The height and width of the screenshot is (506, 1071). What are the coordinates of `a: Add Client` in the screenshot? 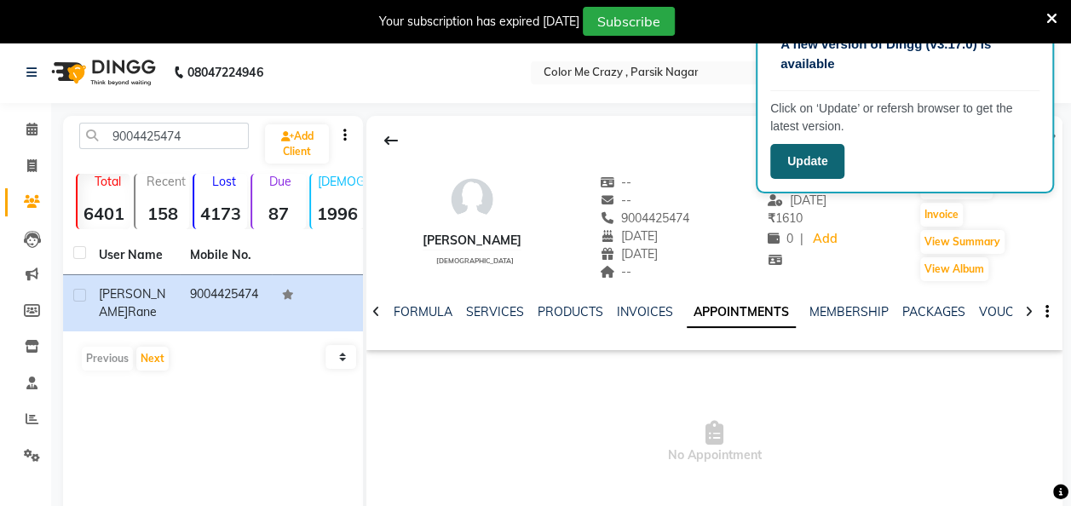 It's located at (297, 144).